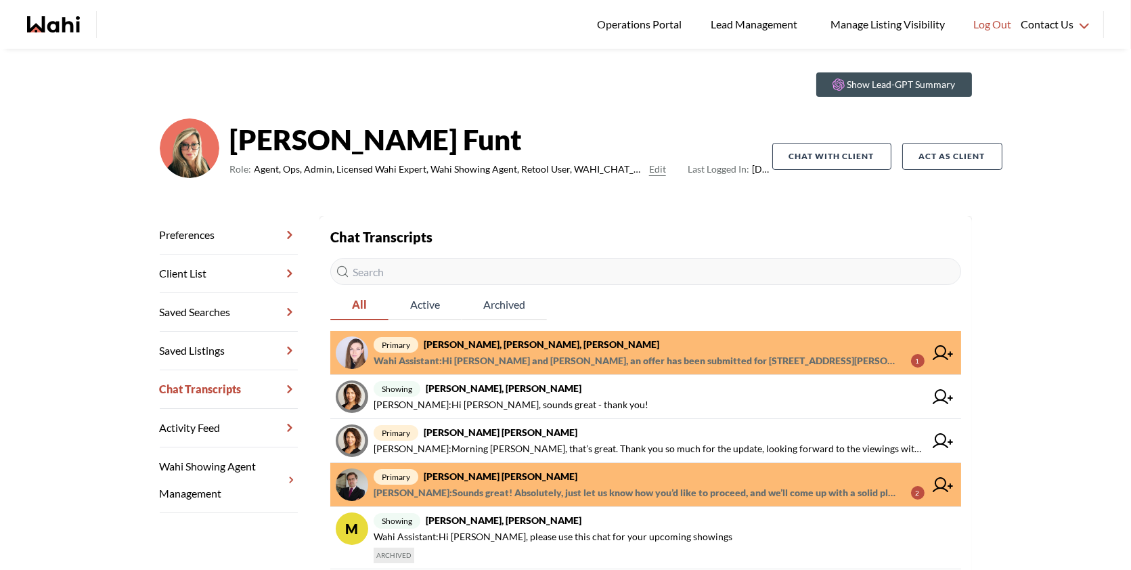 This screenshot has width=1131, height=570. I want to click on span: All, so click(360, 305).